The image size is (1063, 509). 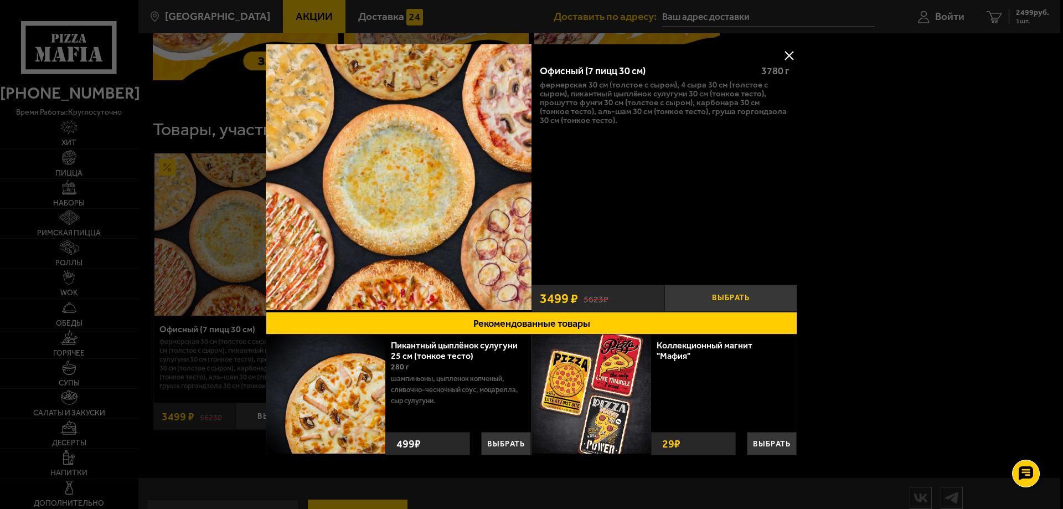 I want to click on div: Офисный (7 пицц 30 см), so click(x=645, y=71).